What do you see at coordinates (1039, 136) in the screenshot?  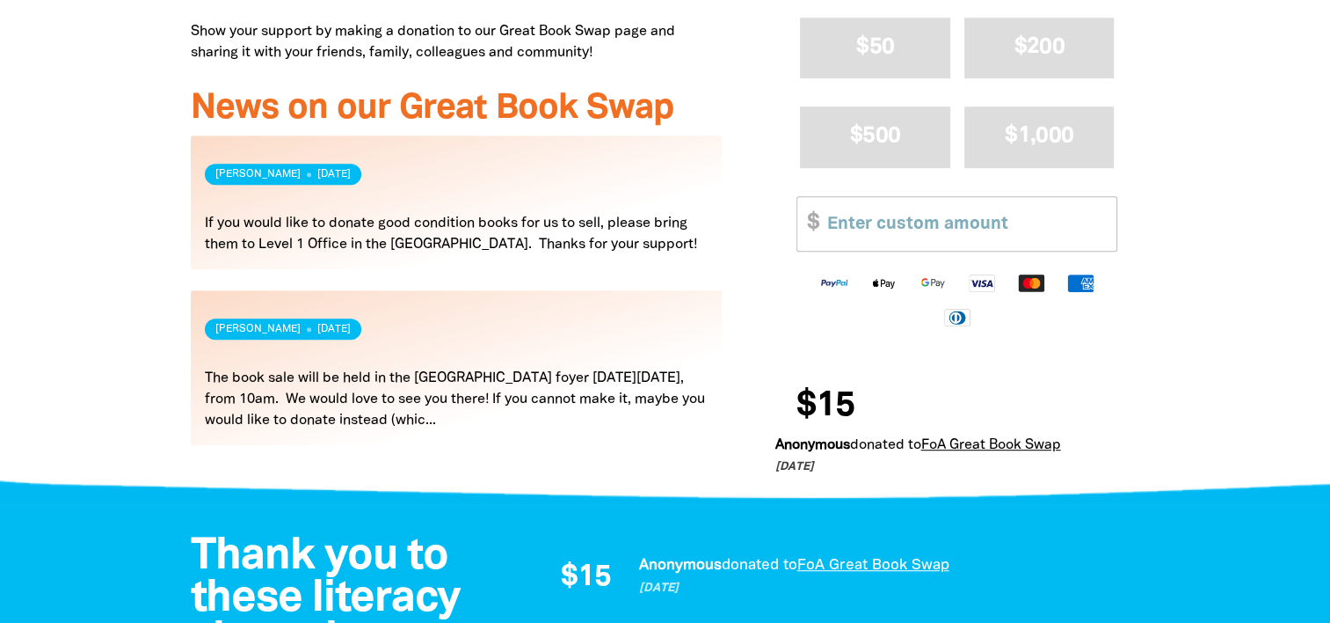 I see `button: $1,000` at bounding box center [1039, 136].